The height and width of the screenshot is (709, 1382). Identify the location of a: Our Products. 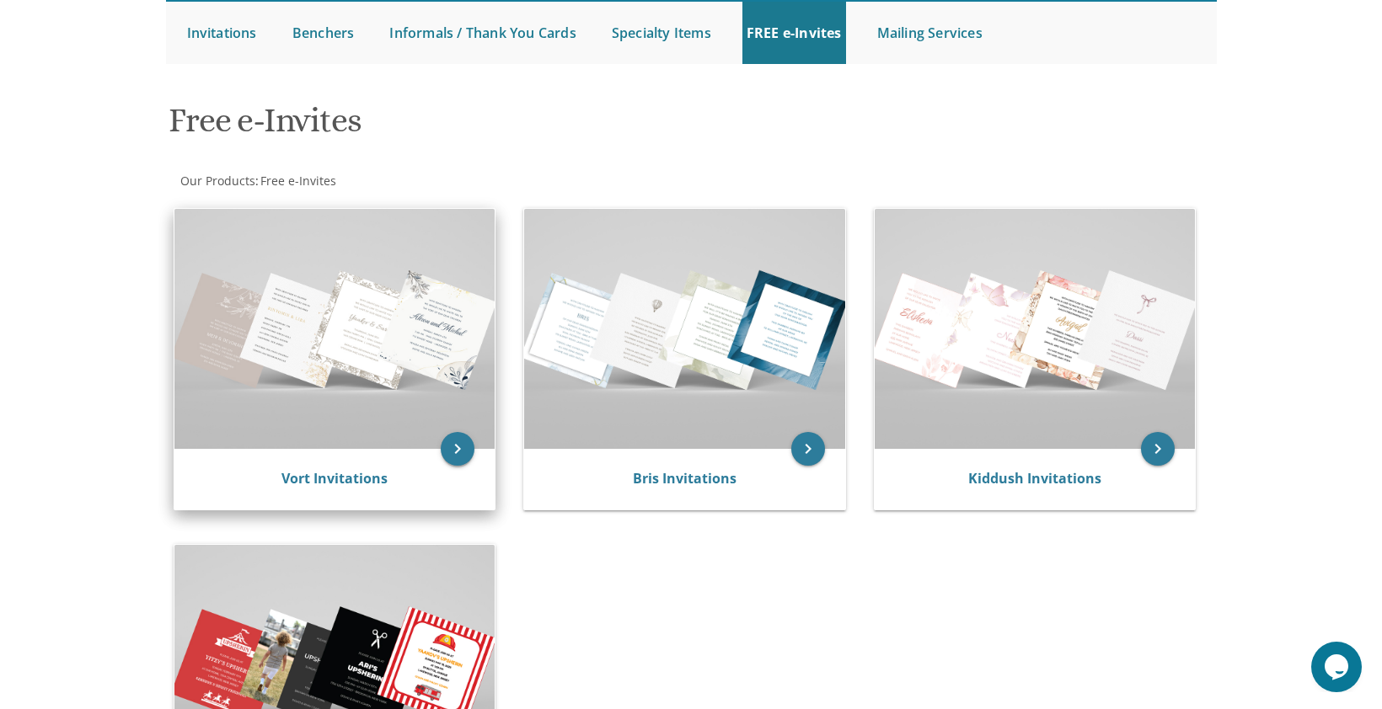
(217, 180).